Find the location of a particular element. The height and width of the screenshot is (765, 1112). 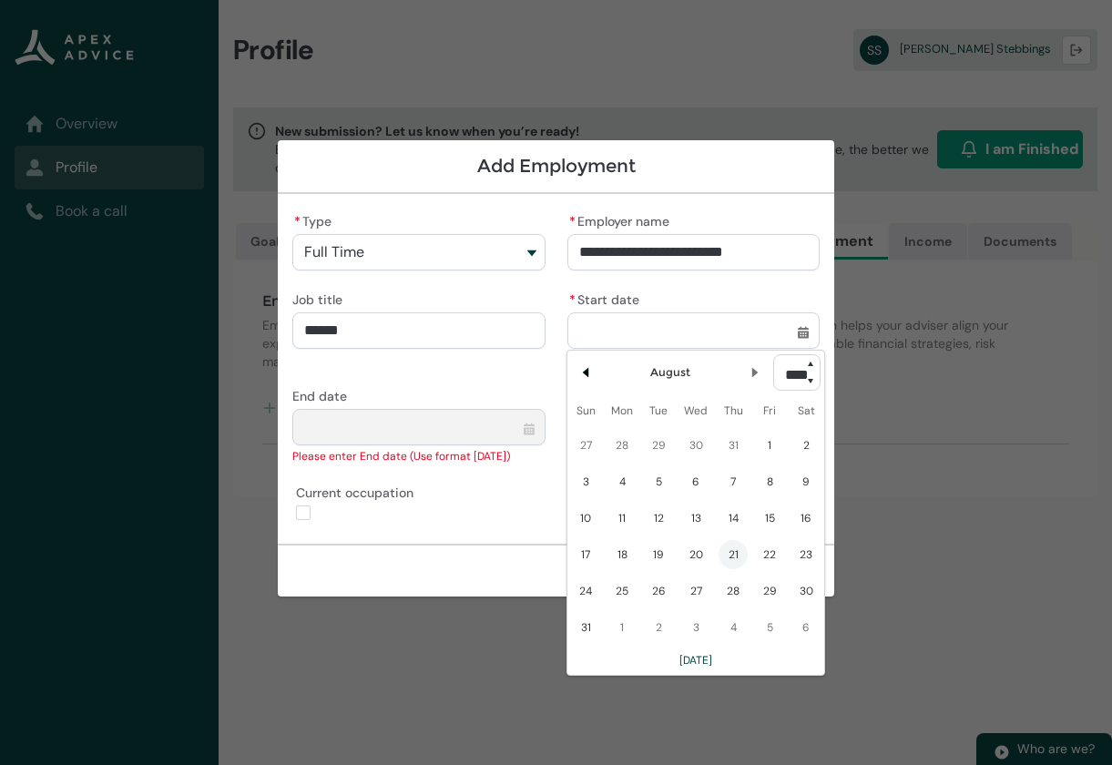

td: 2025-08-22 is located at coordinates (770, 555).